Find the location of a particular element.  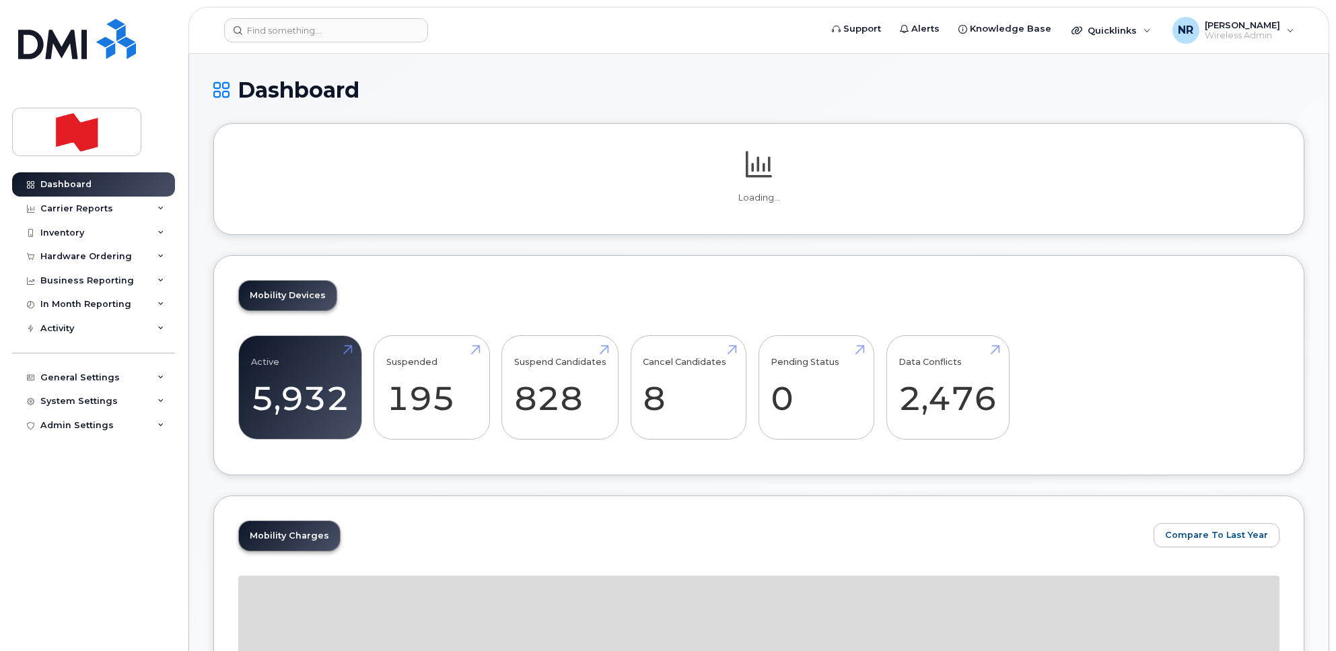

a: Cancel Candidates 8 is located at coordinates (688, 388).